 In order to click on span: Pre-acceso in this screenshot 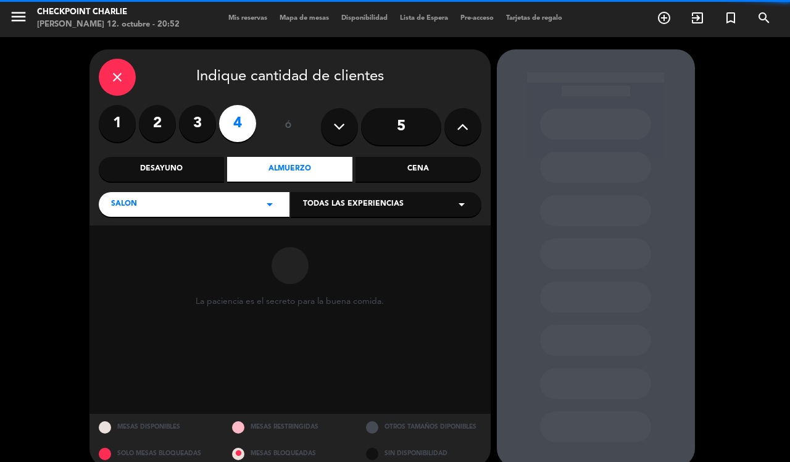, I will do `click(477, 18)`.